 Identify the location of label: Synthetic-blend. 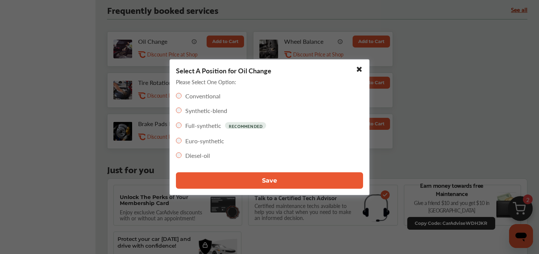
(206, 110).